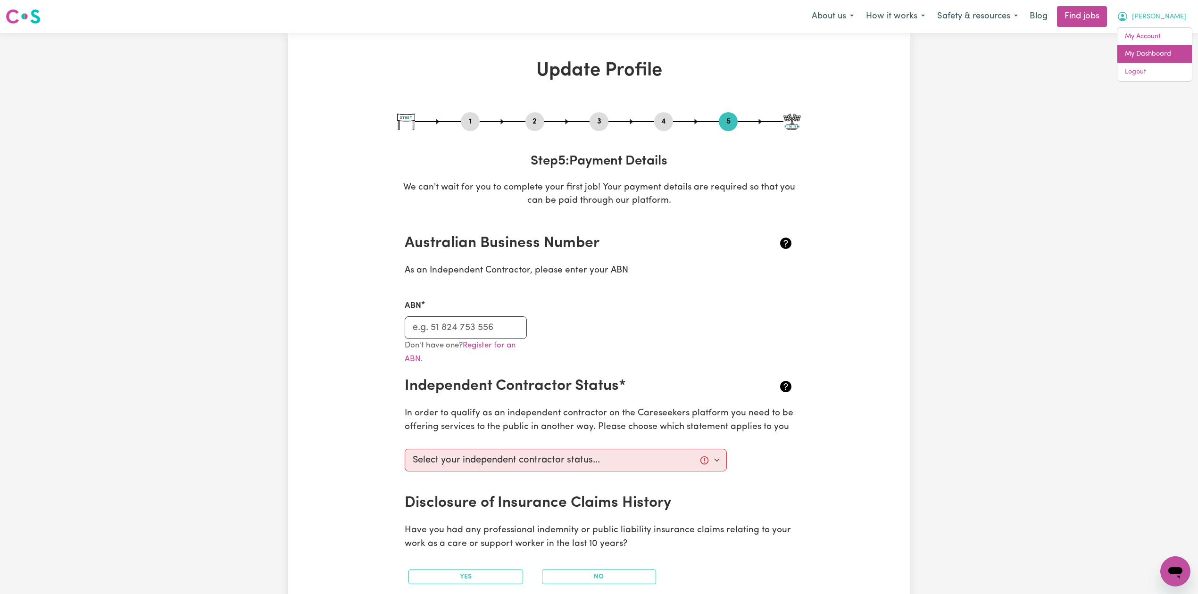  What do you see at coordinates (567, 503) in the screenshot?
I see `h2: Disclosure of Insurance Claims History` at bounding box center [567, 503].